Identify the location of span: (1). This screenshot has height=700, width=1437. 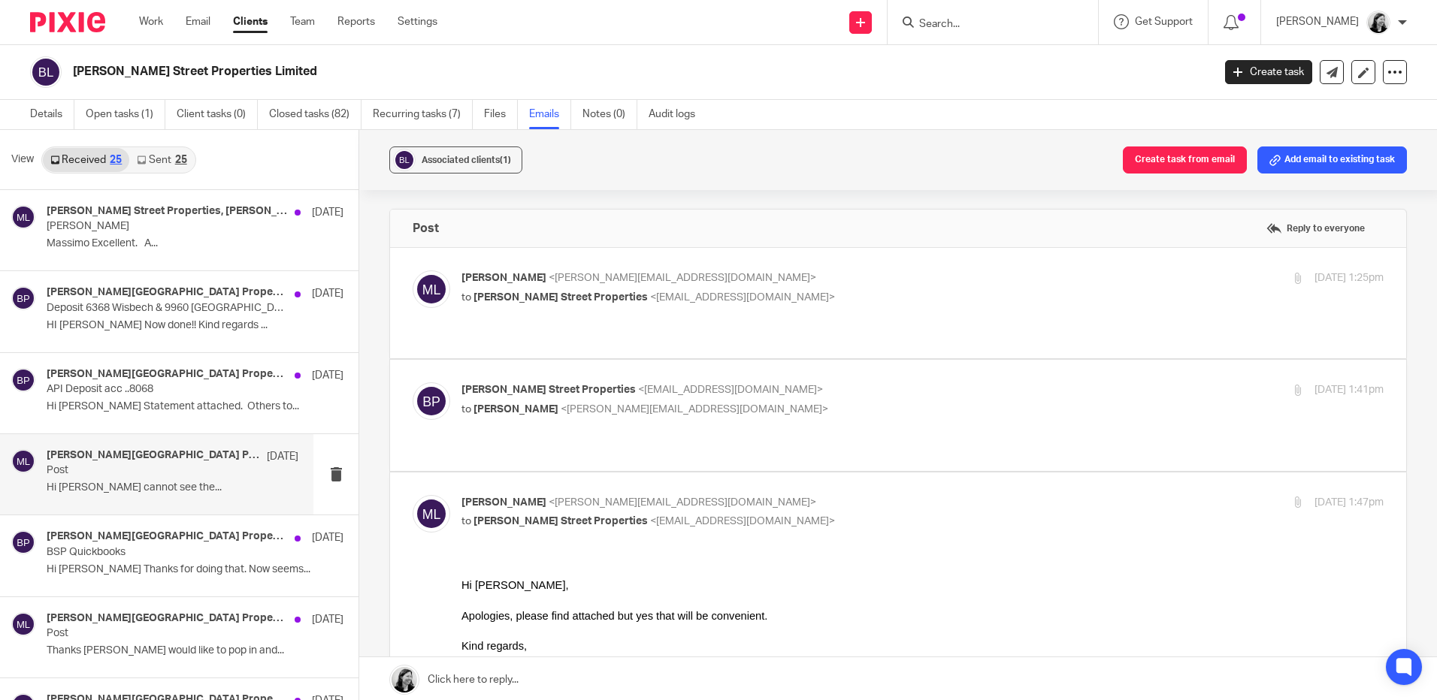
(505, 160).